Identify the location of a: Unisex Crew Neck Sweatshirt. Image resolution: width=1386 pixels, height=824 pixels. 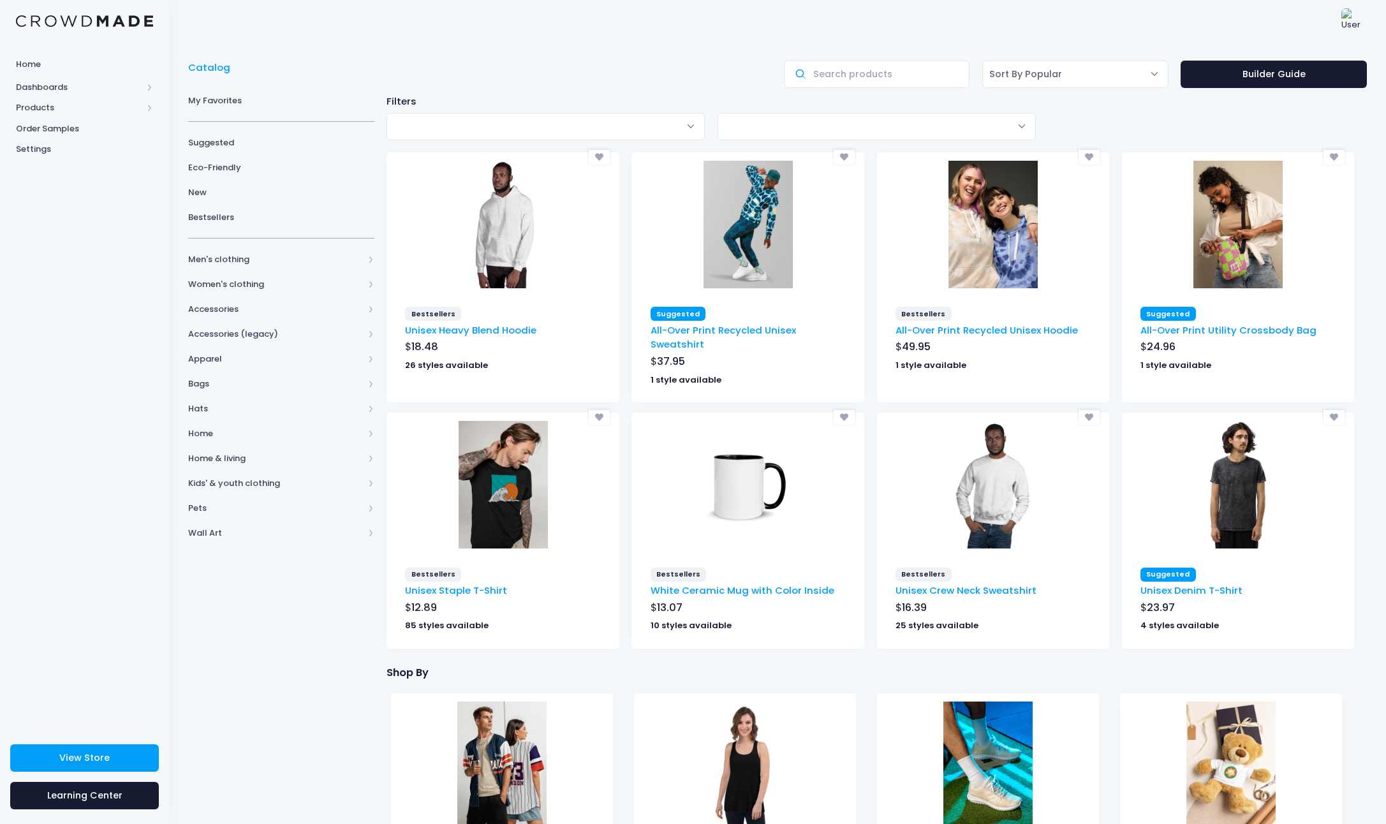
(966, 590).